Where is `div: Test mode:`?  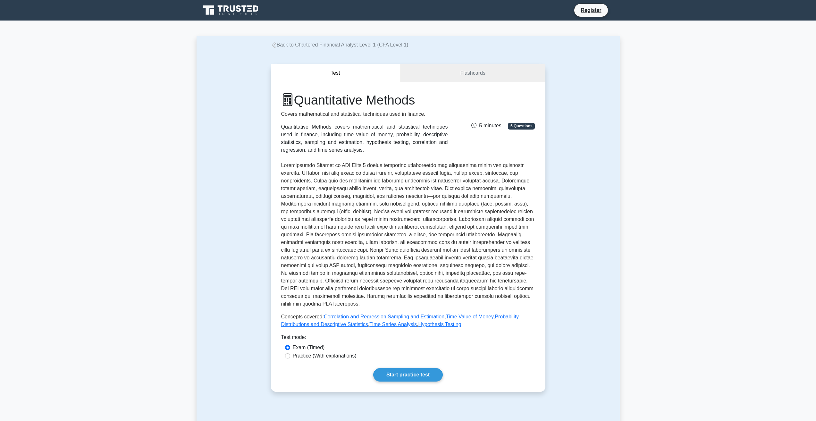 div: Test mode: is located at coordinates (408, 339).